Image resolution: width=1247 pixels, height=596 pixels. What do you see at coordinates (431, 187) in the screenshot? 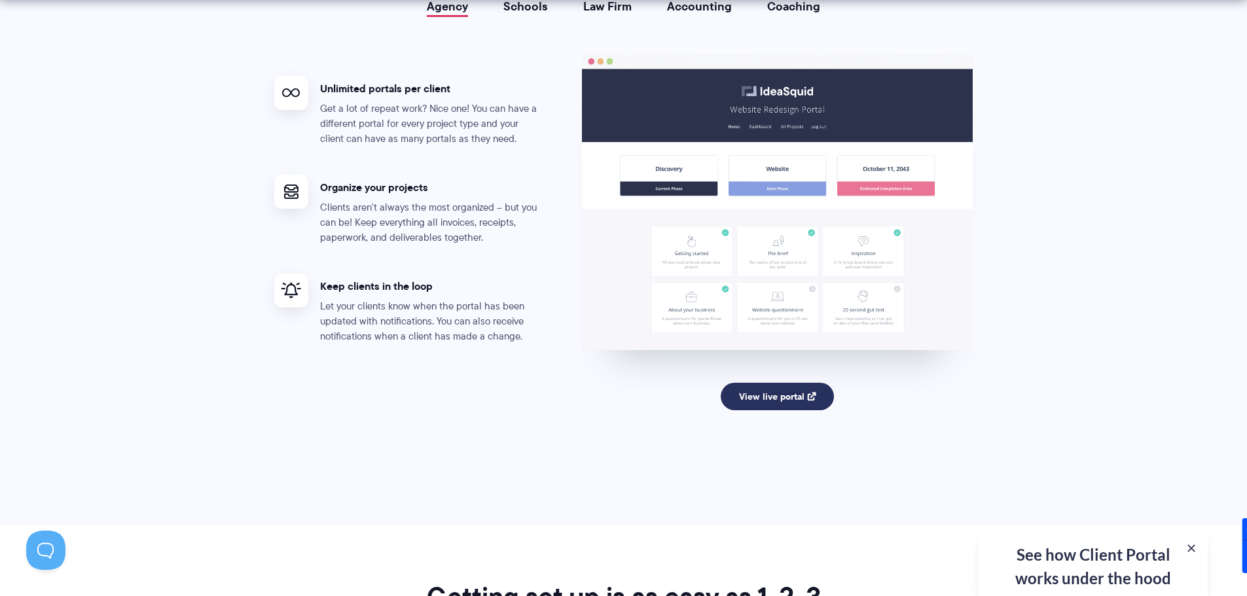
I see `h4: Organize your projects` at bounding box center [431, 187].